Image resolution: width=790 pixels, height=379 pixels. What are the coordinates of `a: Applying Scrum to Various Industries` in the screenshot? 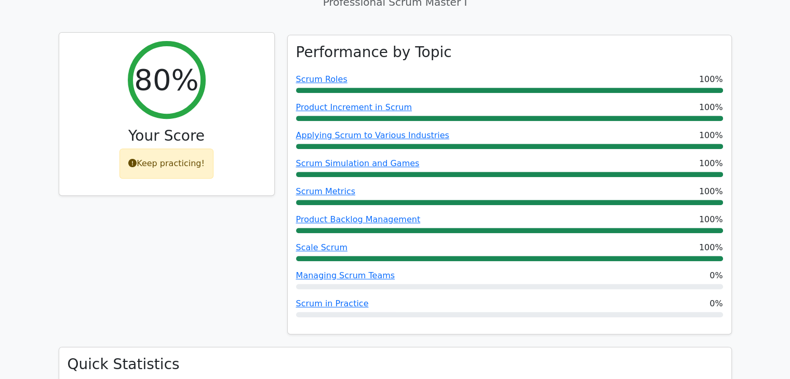 It's located at (373, 135).